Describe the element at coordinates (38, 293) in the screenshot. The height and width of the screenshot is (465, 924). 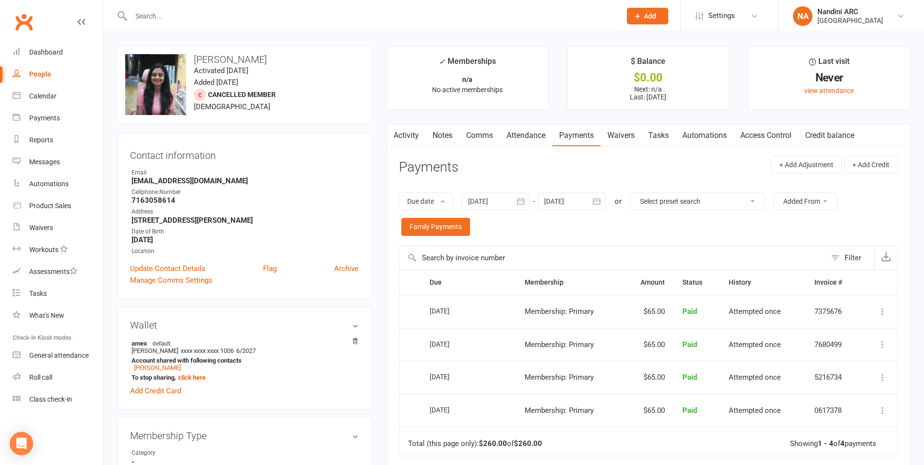
I see `div: Tasks` at that location.